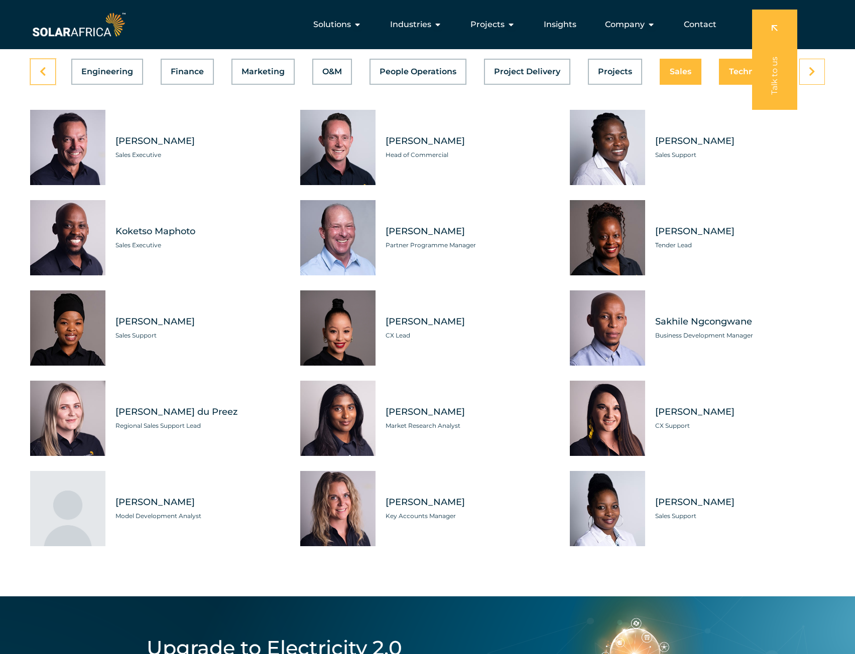 Image resolution: width=855 pixels, height=654 pixels. I want to click on div: Tabs. Open items with Enter or Space, close with Escape and navigate using the Arrow keys., so click(427, 303).